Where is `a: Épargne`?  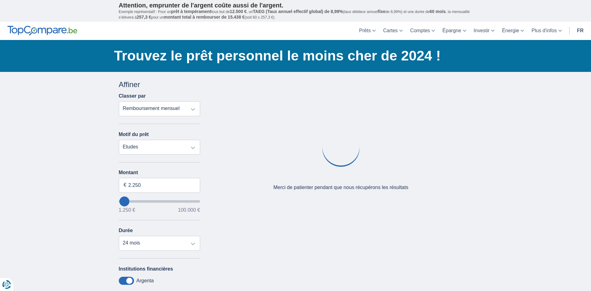 a: Épargne is located at coordinates (454, 31).